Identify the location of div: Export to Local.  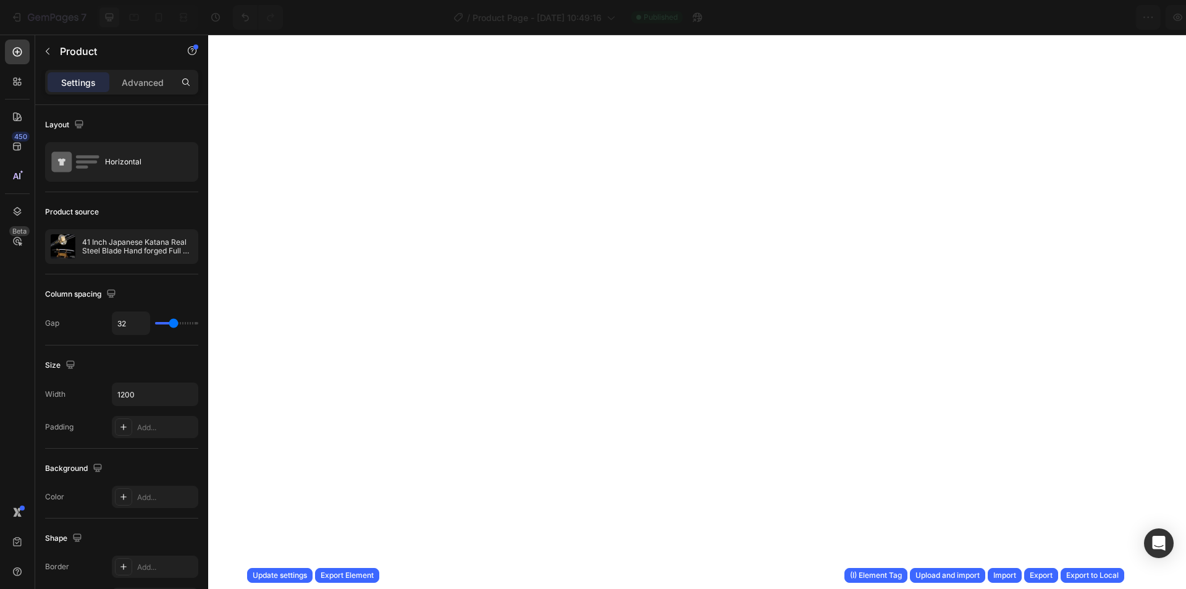
(1092, 575).